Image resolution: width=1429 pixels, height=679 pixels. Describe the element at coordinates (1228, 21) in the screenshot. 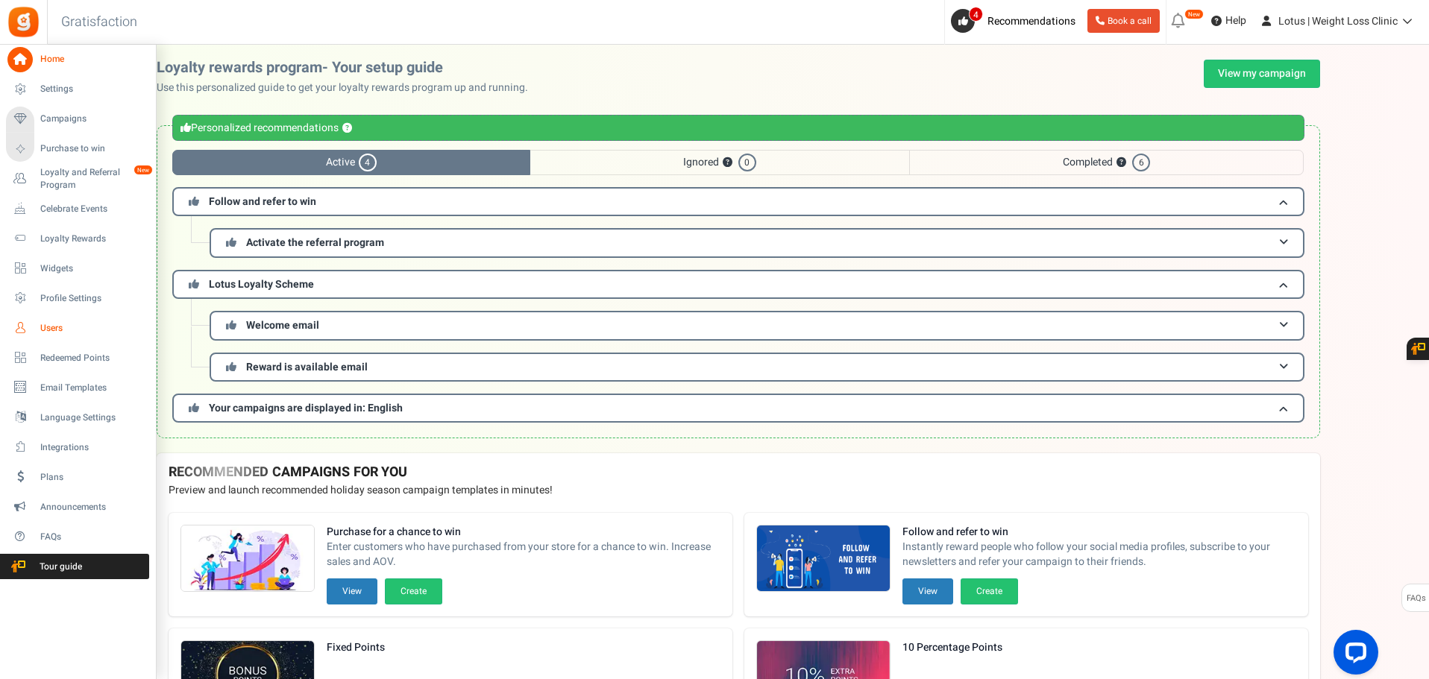

I see `a: Help` at that location.